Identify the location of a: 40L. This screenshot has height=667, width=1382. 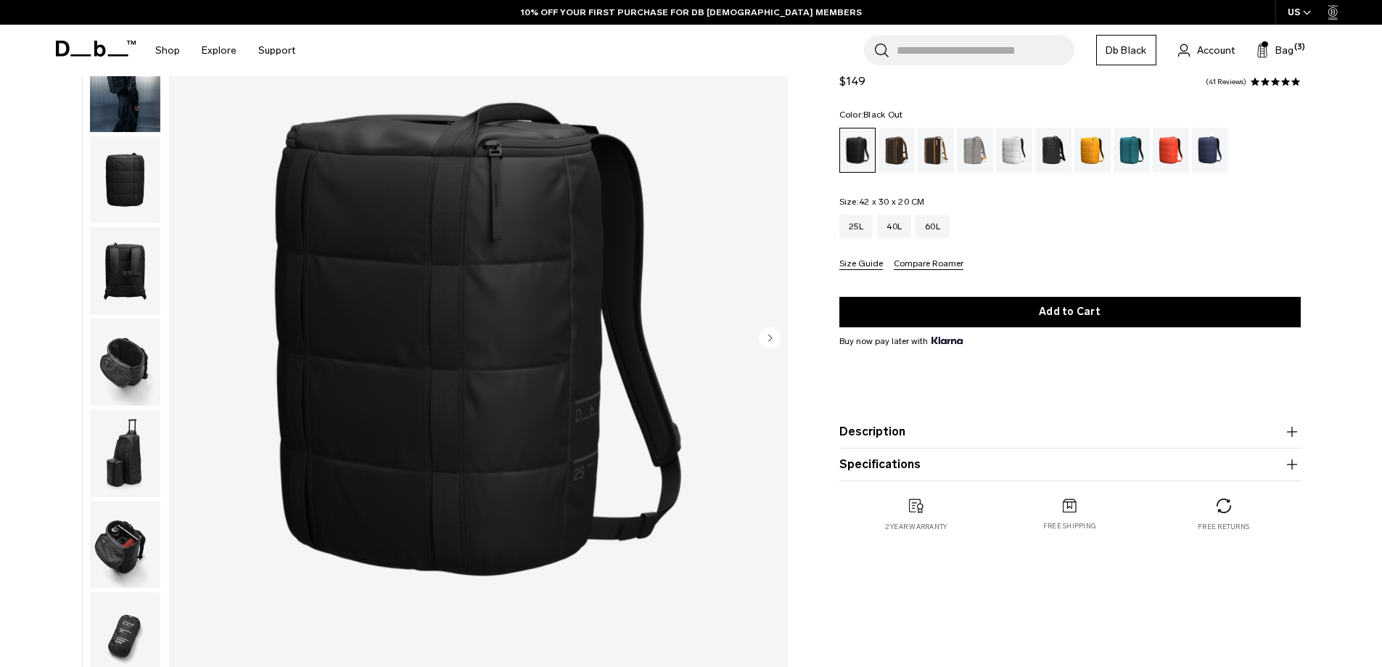
(894, 226).